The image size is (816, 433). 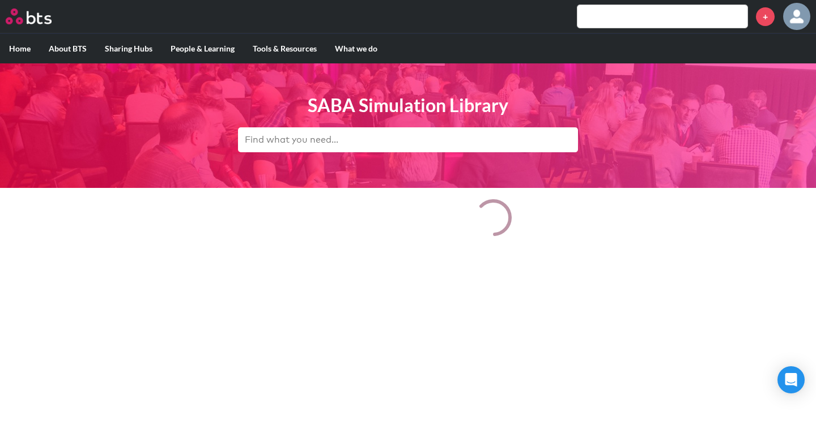 I want to click on label: Tools & Resources, so click(x=284, y=49).